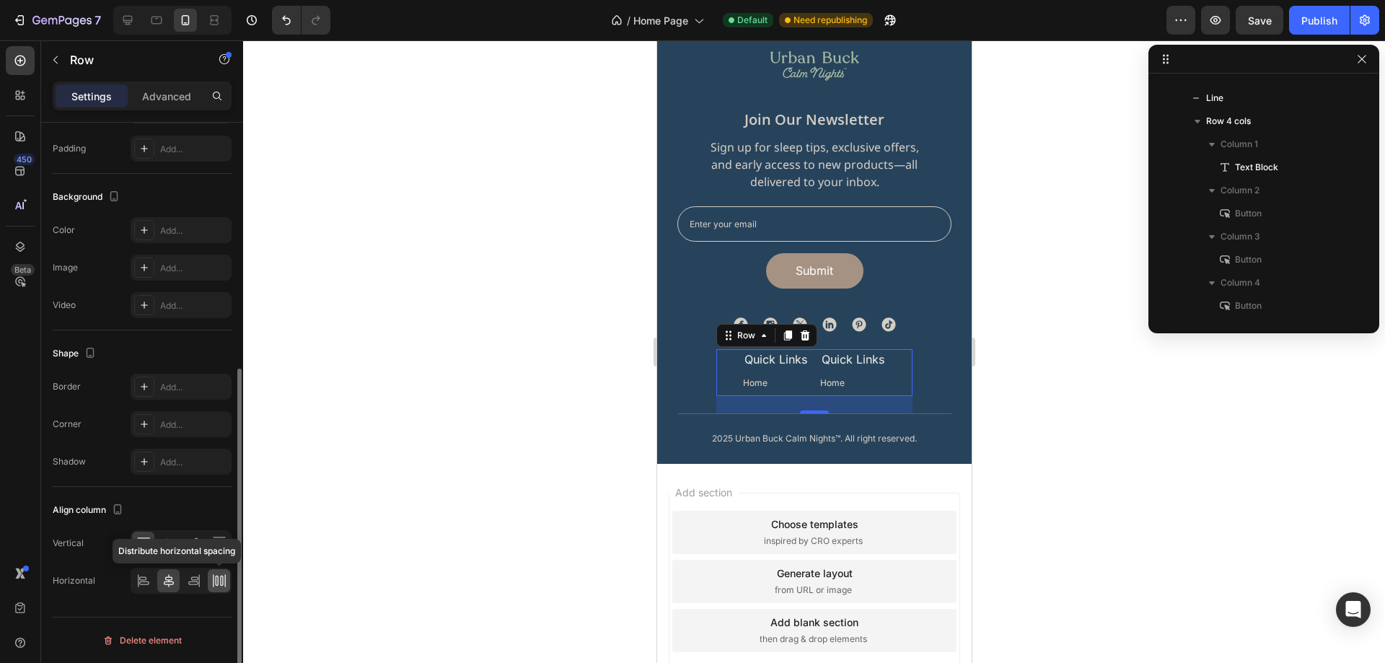 This screenshot has height=663, width=1385. What do you see at coordinates (69, 462) in the screenshot?
I see `div: Shadow` at bounding box center [69, 462].